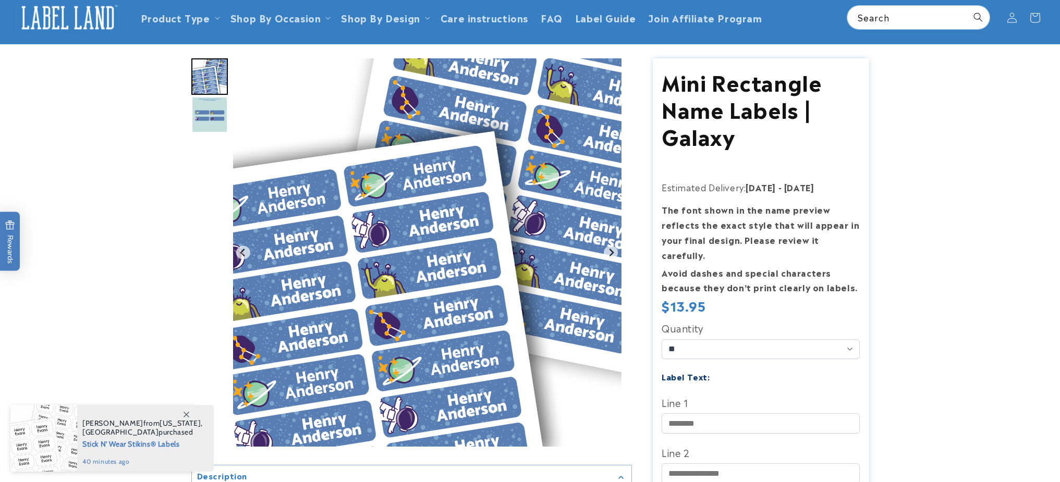  I want to click on h1: Mini Rectangle Name Labels | Galaxy, so click(760, 108).